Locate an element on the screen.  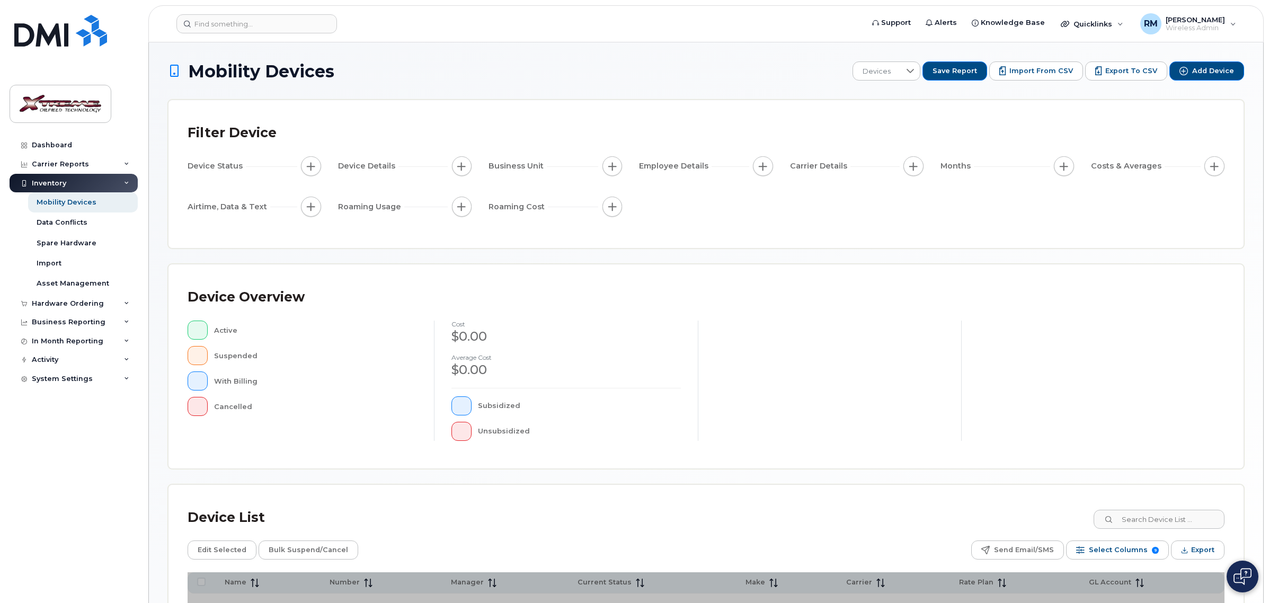
span: Export is located at coordinates (1203, 550).